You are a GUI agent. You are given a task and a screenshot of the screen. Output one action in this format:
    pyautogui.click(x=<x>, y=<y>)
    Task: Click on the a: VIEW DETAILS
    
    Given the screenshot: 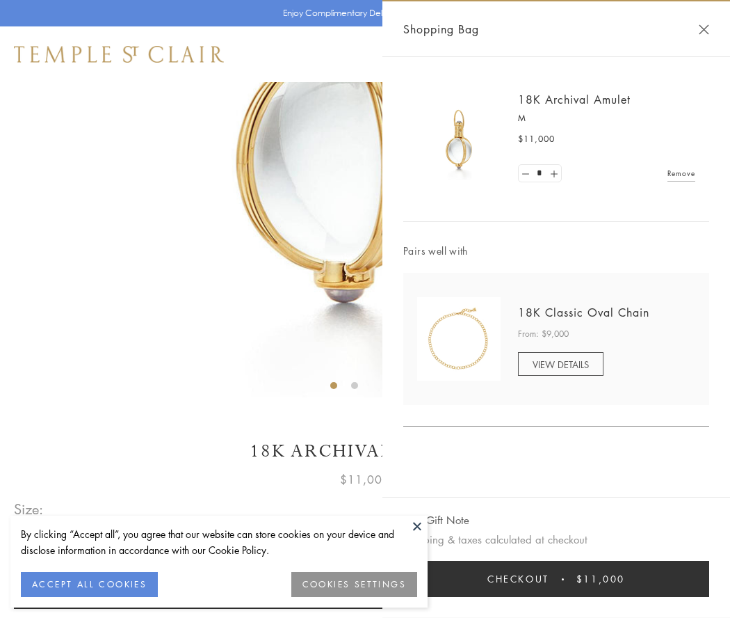 What is the action you would take?
    pyautogui.click(x=561, y=364)
    